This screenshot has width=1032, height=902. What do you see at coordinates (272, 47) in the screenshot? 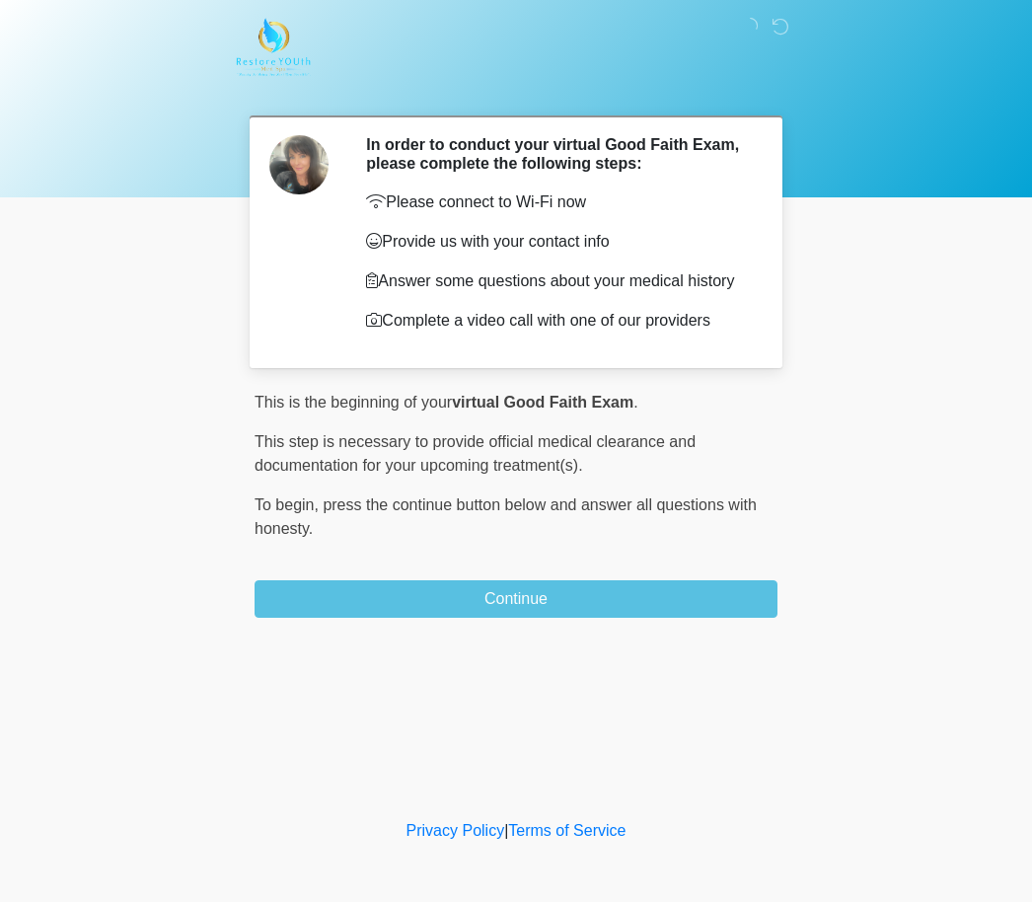
I see `img: Restore YOUth Med Spa Logo` at bounding box center [272, 47].